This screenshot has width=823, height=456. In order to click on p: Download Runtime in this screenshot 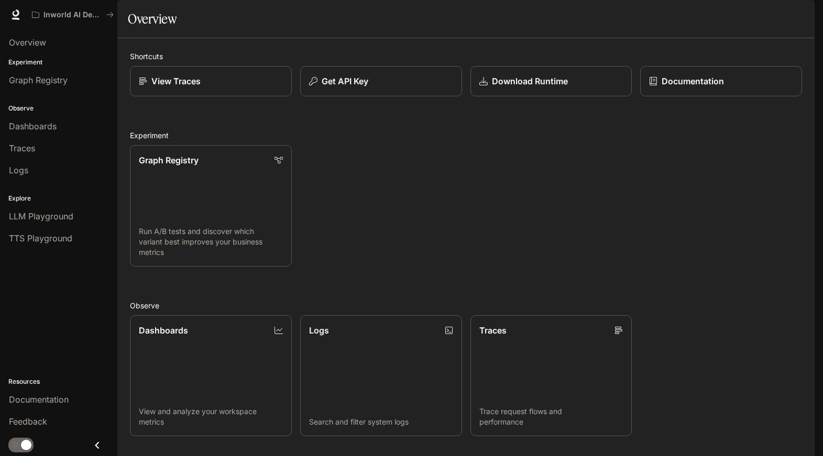, I will do `click(529, 81)`.